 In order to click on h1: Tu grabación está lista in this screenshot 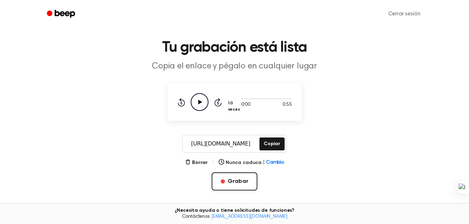, I will do `click(235, 48)`.